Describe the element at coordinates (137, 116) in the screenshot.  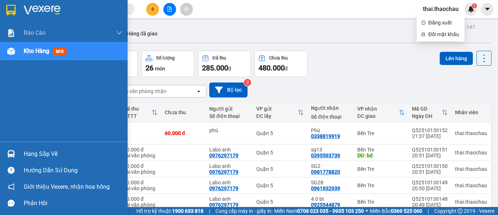
I see `div: HTTT` at that location.